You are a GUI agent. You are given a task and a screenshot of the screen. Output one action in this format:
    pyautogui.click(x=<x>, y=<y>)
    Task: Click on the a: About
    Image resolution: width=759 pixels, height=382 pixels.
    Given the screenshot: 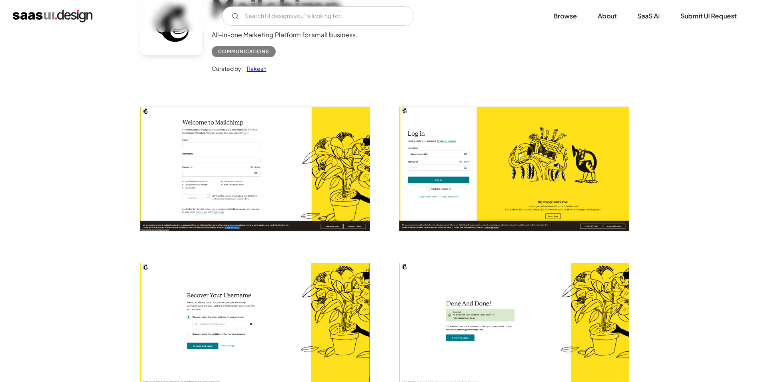 What is the action you would take?
    pyautogui.click(x=607, y=16)
    